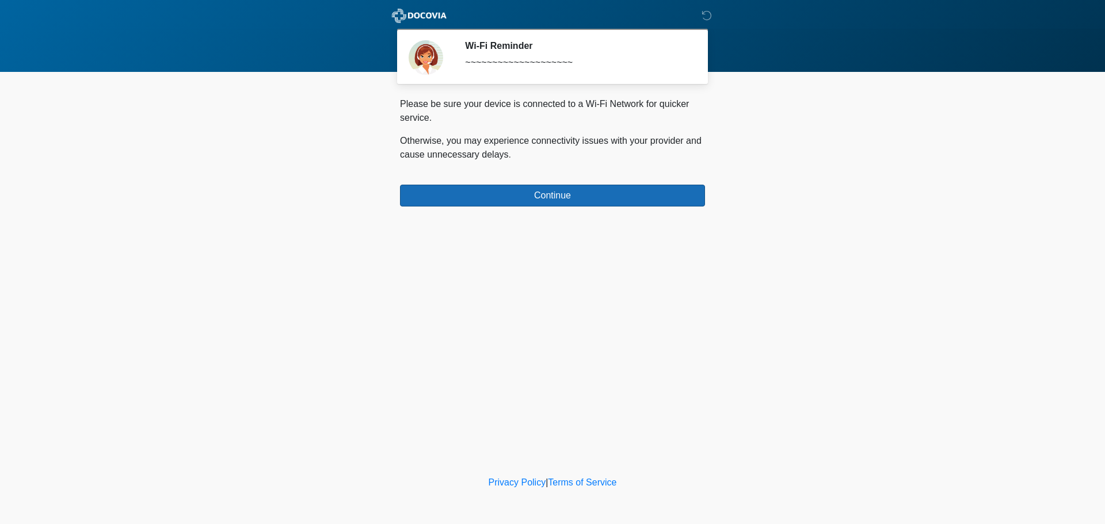  Describe the element at coordinates (419, 16) in the screenshot. I see `img: ABC Med Spa- GFEase Logo` at that location.